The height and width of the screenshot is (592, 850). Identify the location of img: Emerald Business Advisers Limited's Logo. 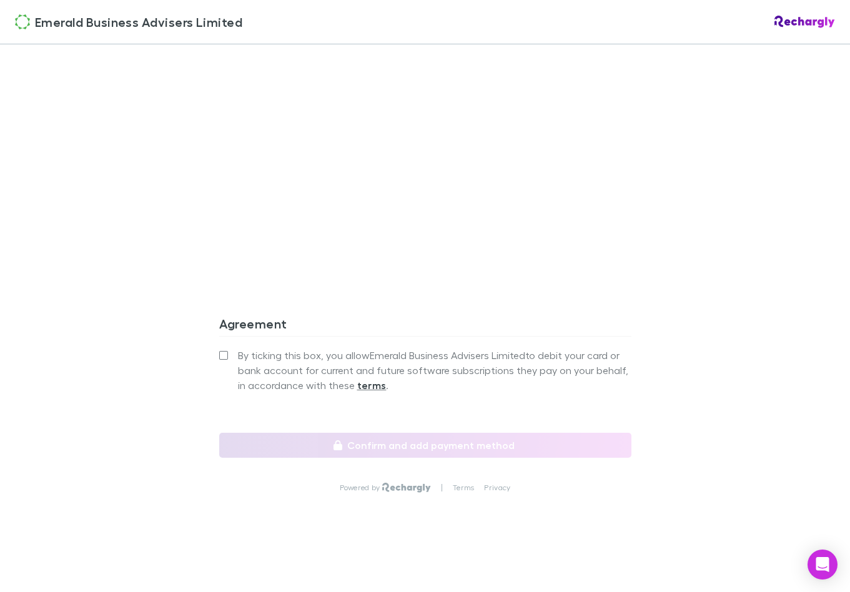
(22, 22).